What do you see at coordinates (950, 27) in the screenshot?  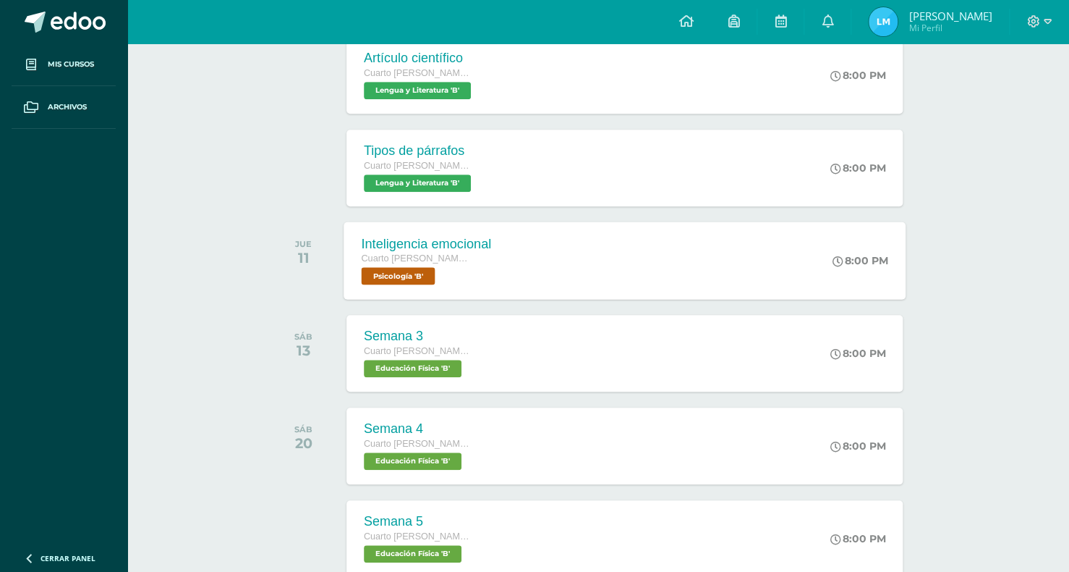 I see `span: Mi Perfil` at bounding box center [950, 27].